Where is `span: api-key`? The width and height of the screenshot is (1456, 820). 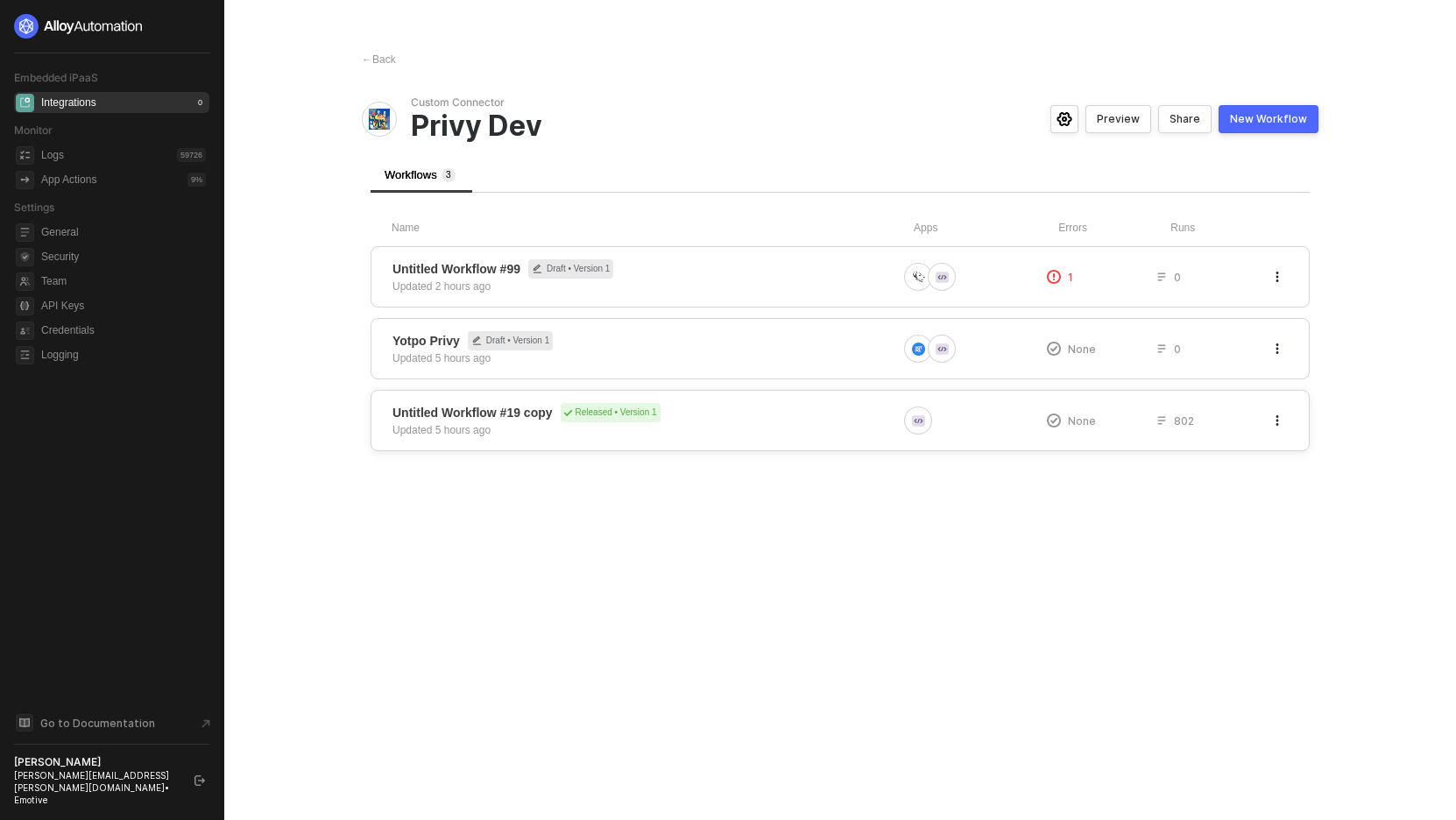 span: api-key is located at coordinates (25, 305).